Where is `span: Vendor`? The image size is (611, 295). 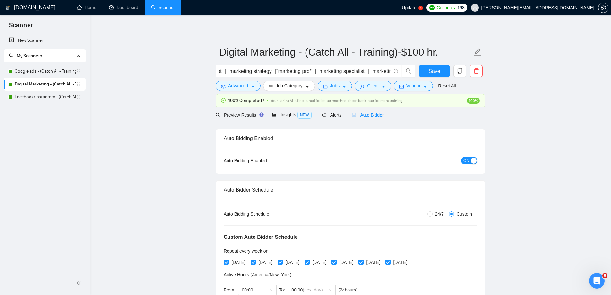 span: Vendor is located at coordinates (413, 86).